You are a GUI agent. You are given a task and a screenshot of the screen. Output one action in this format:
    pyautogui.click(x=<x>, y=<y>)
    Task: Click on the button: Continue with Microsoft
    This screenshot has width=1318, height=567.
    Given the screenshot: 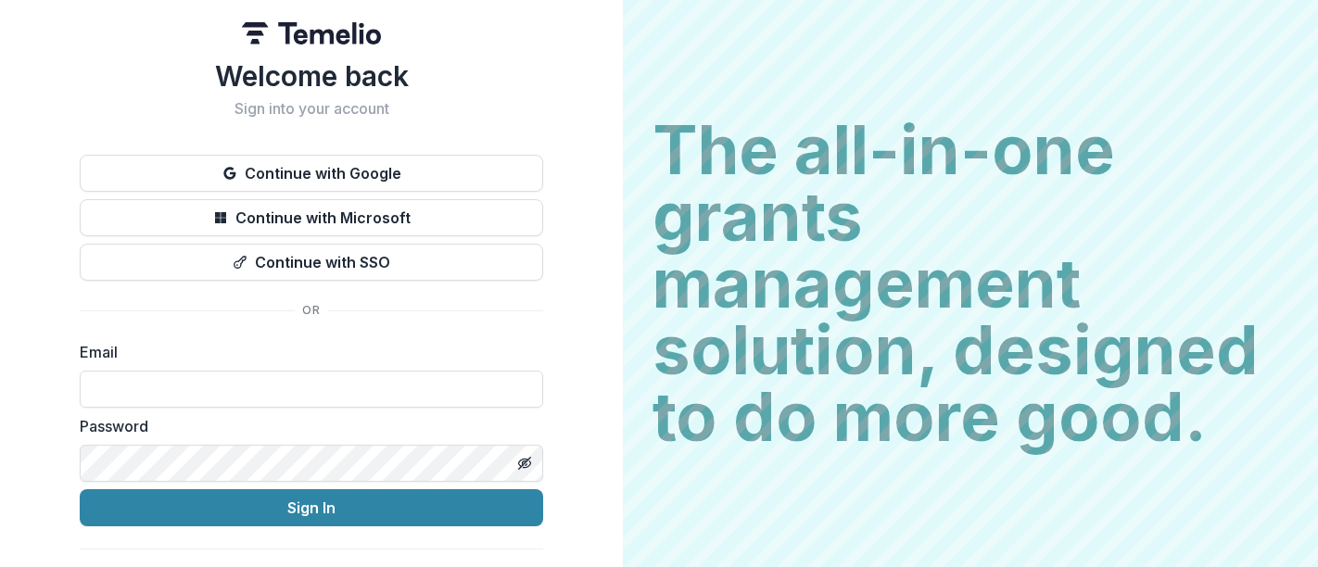 What is the action you would take?
    pyautogui.click(x=311, y=218)
    